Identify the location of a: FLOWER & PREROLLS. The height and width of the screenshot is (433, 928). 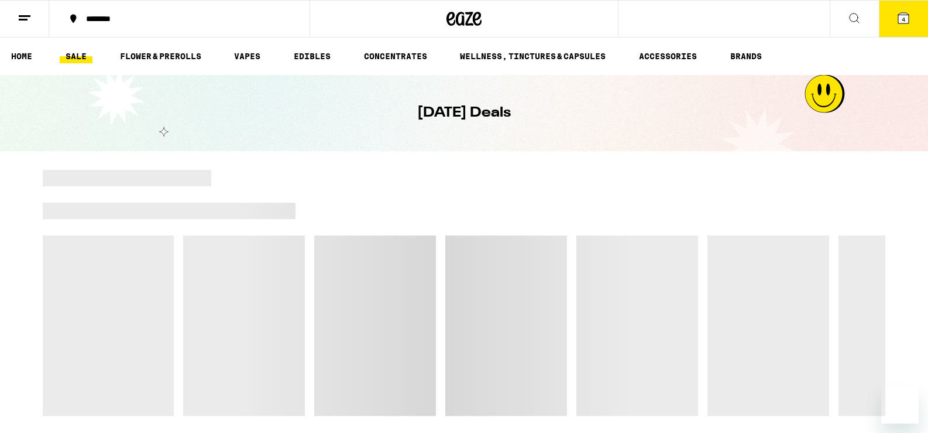
(160, 56).